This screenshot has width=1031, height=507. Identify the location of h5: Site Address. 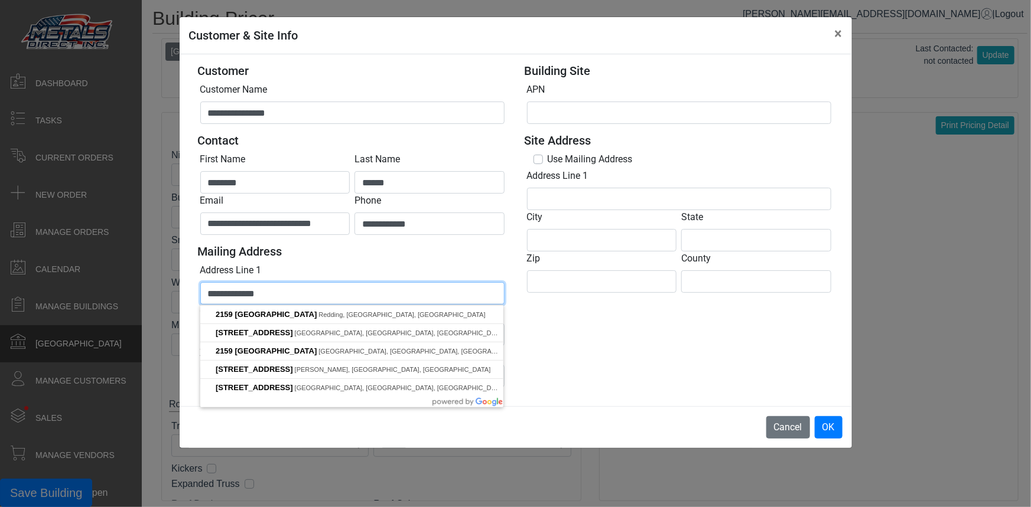
(679, 141).